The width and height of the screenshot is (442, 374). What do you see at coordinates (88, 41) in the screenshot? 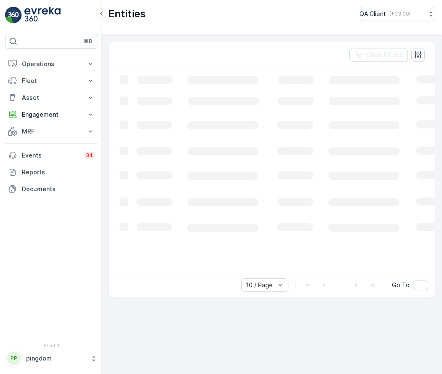
I see `p: ⌘B` at bounding box center [88, 41].